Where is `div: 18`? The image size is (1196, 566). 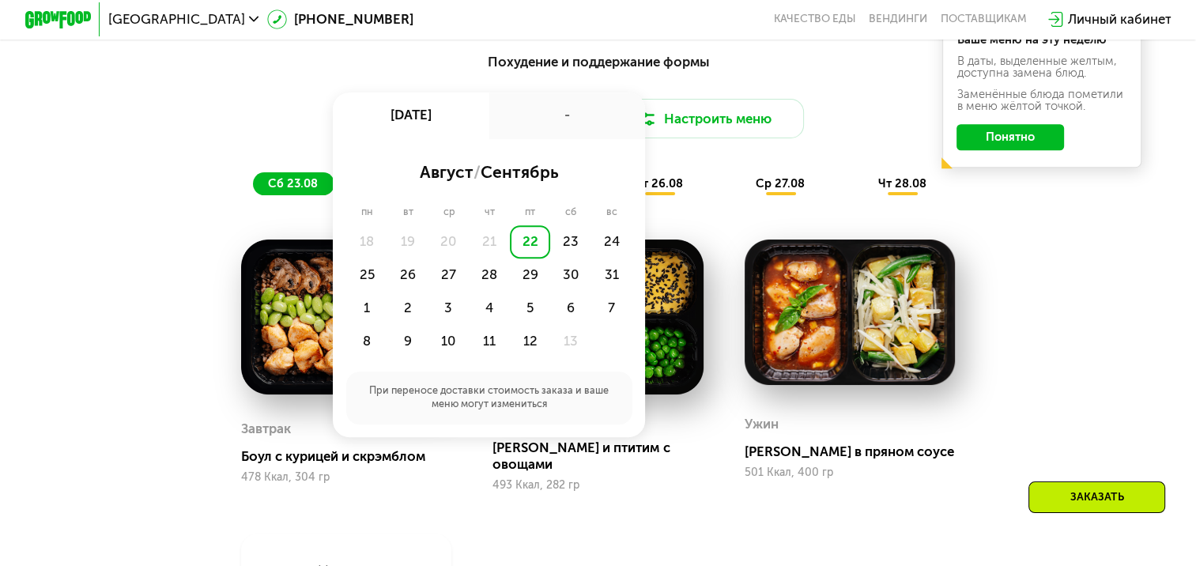 div: 18 is located at coordinates (367, 242).